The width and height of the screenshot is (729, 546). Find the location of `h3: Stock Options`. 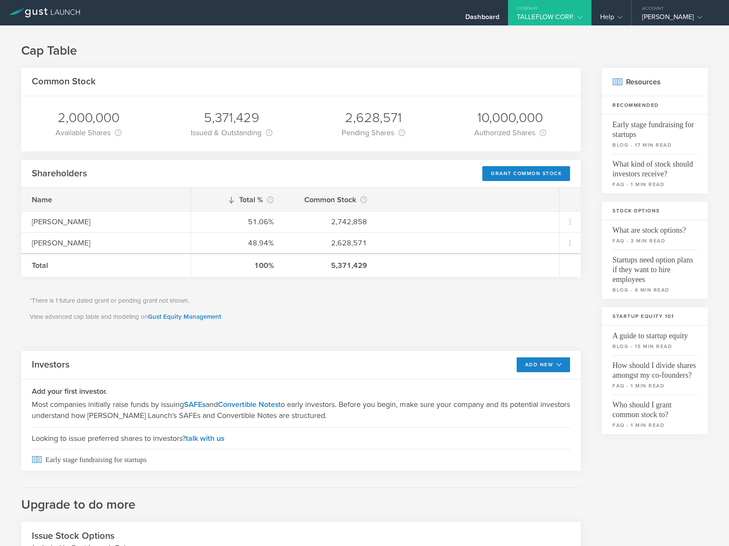

h3: Stock Options is located at coordinates (655, 211).